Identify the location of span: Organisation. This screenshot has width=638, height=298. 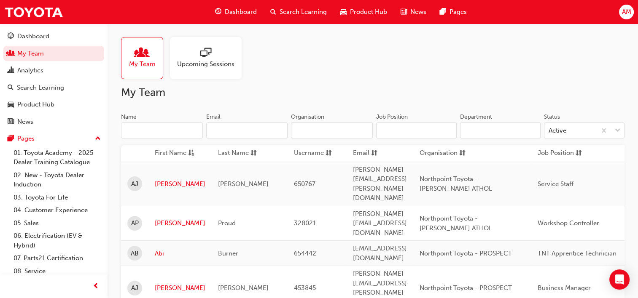
(438, 153).